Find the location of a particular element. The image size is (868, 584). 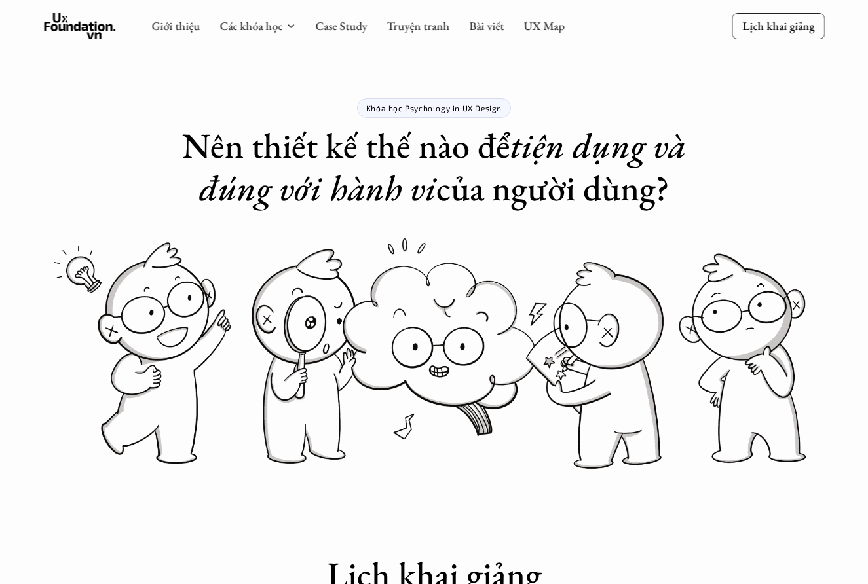

a: Case Study is located at coordinates (341, 26).